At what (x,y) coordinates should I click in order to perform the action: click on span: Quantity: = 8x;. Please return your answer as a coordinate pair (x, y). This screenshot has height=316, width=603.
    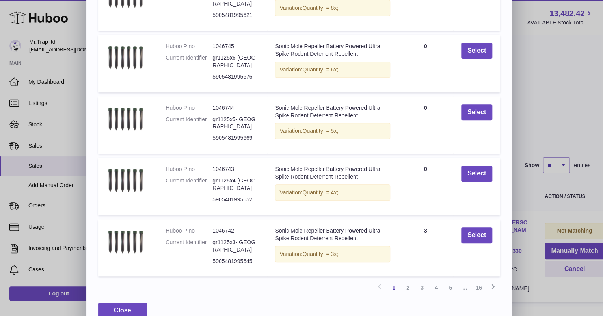
    Looking at the image, I should click on (320, 8).